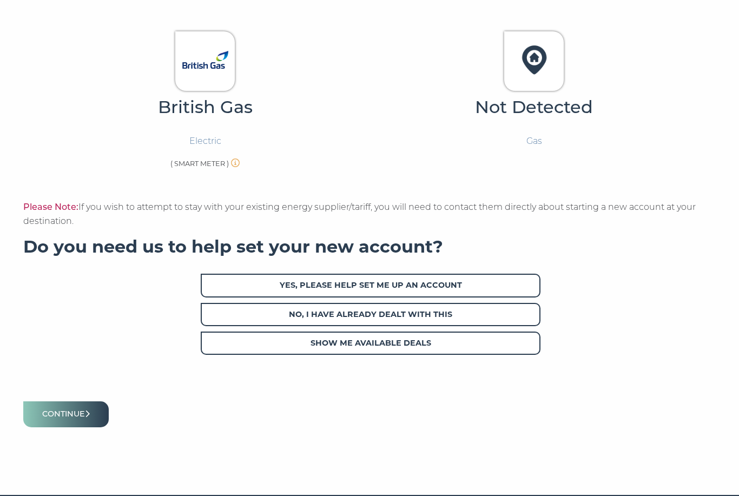 The width and height of the screenshot is (739, 496). What do you see at coordinates (371, 314) in the screenshot?
I see `span: No, I have already dealt with this` at bounding box center [371, 314].